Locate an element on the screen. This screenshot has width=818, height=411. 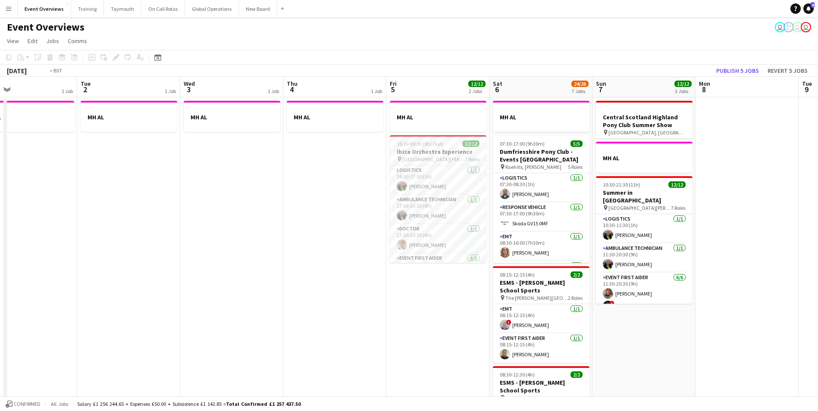
span: View is located at coordinates (13, 41).